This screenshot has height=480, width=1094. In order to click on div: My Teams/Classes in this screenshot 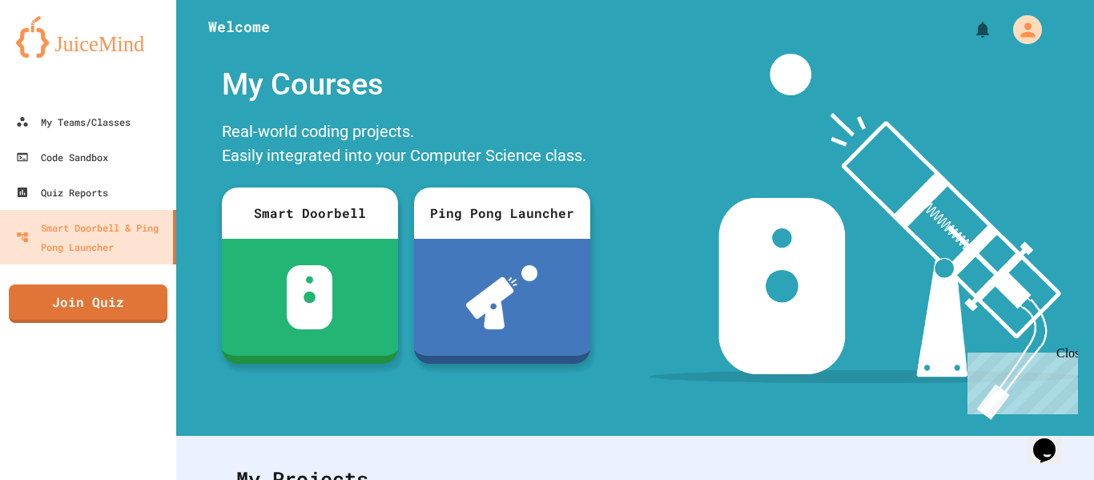, I will do `click(73, 122)`.